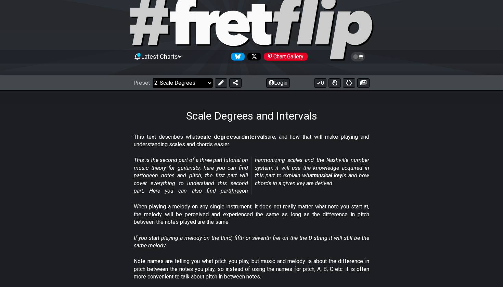 The height and width of the screenshot is (287, 503). Describe the element at coordinates (147, 175) in the screenshot. I see `span: one` at that location.